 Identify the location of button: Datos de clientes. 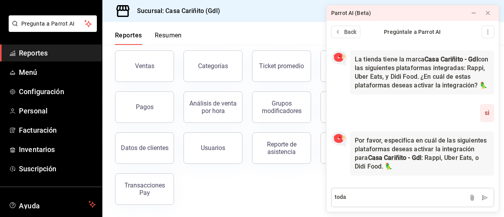
(145, 148).